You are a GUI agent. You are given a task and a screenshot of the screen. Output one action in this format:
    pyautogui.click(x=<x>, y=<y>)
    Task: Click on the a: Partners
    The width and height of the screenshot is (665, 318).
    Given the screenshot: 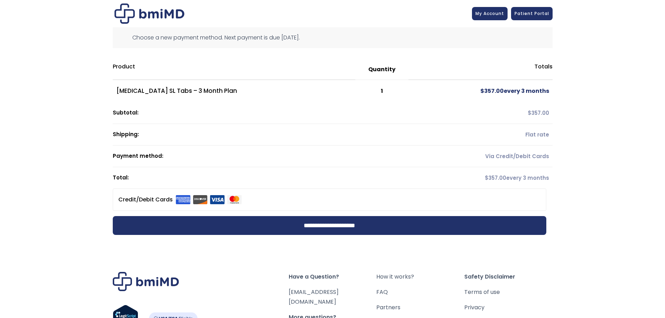 What is the action you would take?
    pyautogui.click(x=420, y=308)
    